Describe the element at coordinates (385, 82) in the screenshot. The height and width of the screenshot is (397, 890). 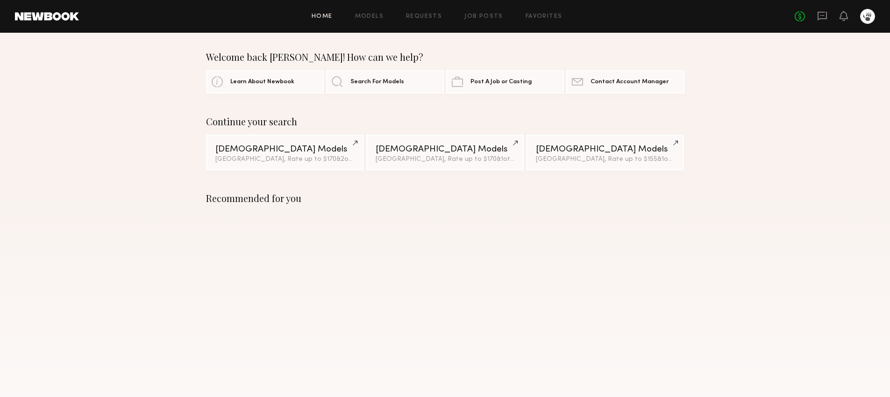
I see `a: Search For Models` at that location.